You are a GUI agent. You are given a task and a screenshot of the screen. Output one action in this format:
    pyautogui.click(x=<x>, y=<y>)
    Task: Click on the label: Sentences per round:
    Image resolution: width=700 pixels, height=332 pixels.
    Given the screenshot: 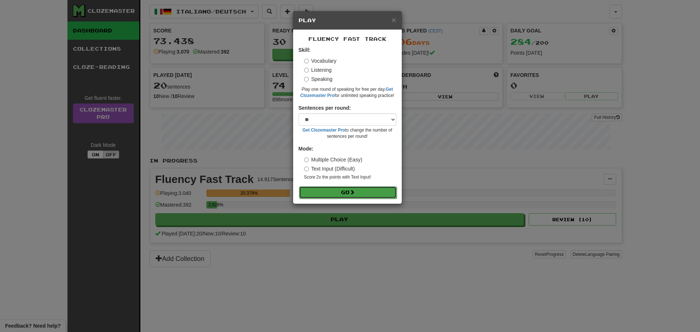 What is the action you would take?
    pyautogui.click(x=325, y=108)
    